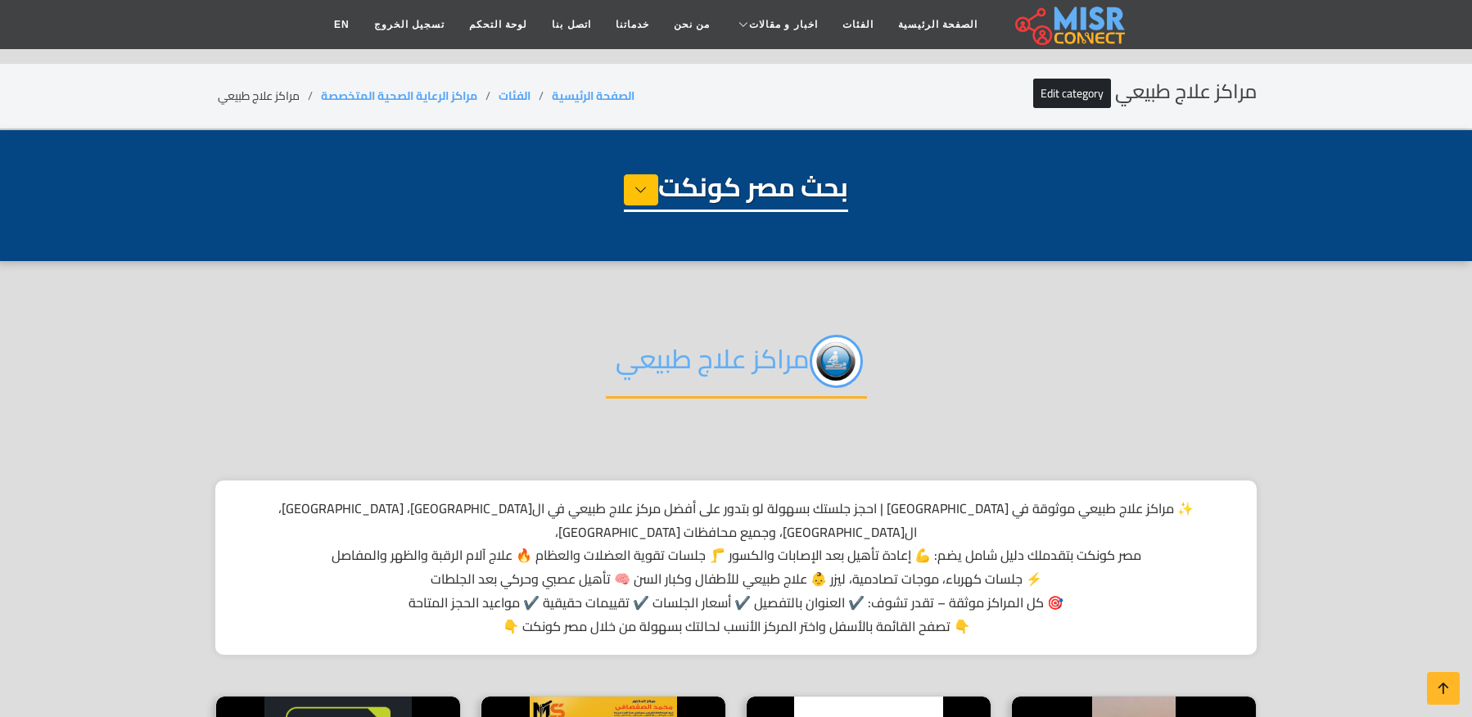 Image resolution: width=1472 pixels, height=717 pixels. What do you see at coordinates (784, 25) in the screenshot?
I see `span: اخبار و مقالات` at bounding box center [784, 25].